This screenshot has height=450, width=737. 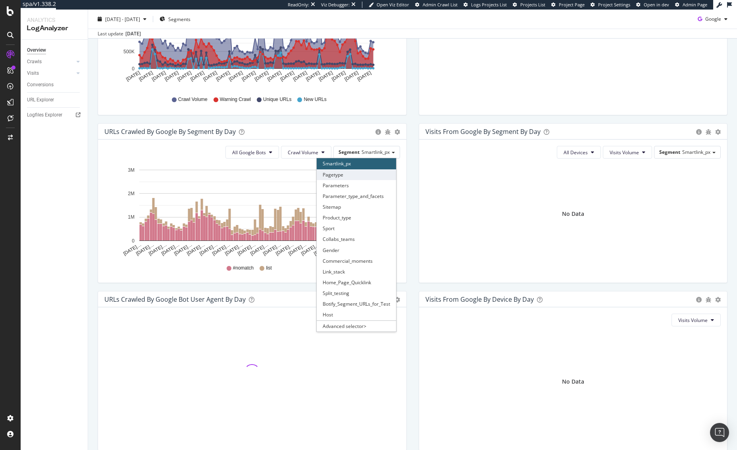 What do you see at coordinates (357, 250) in the screenshot?
I see `div: Gender` at bounding box center [357, 250].